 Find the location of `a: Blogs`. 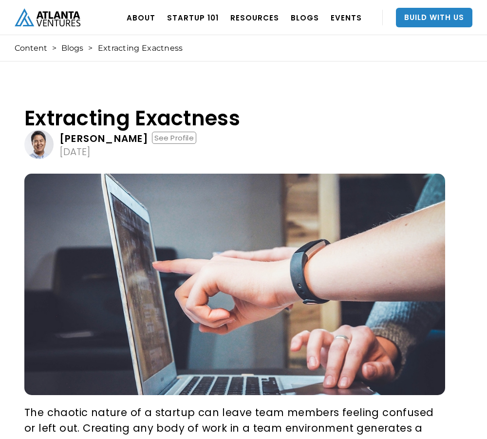

a: Blogs is located at coordinates (72, 48).